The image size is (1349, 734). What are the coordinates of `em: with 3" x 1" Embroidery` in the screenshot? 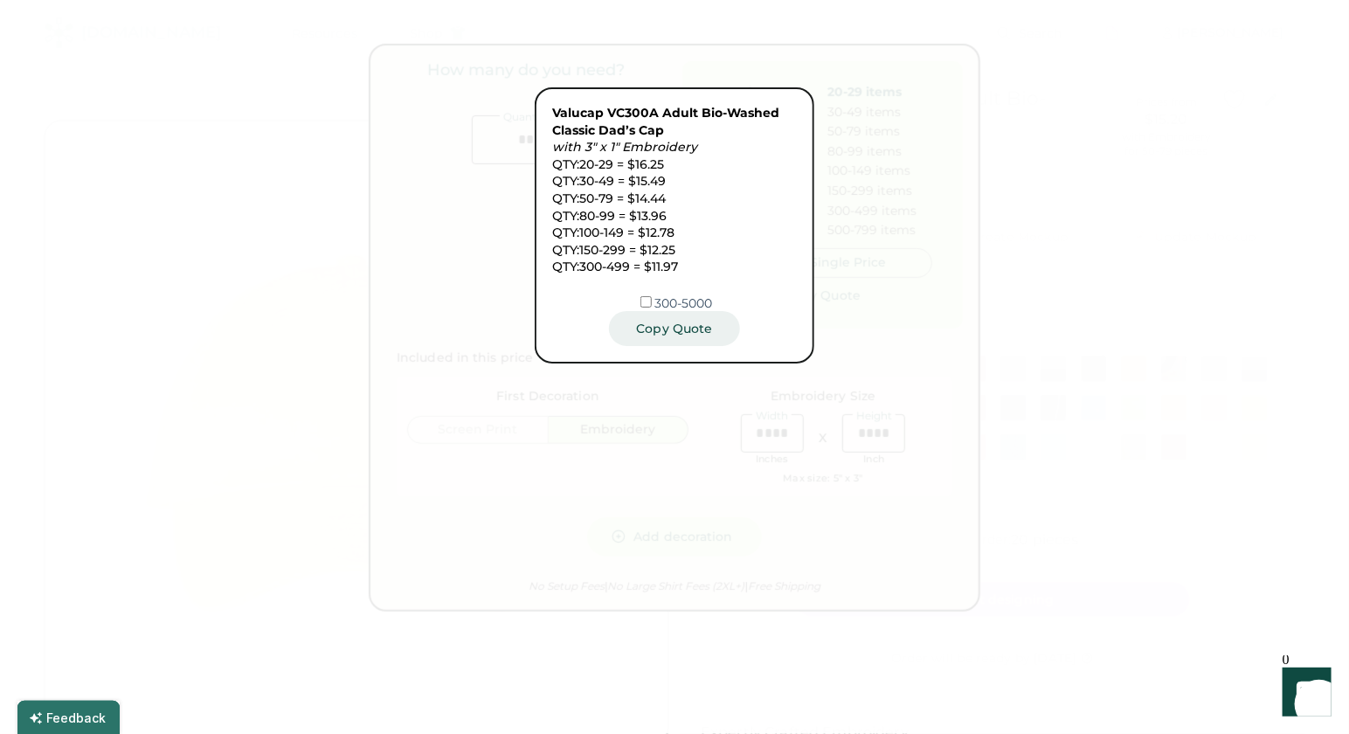 It's located at (625, 147).